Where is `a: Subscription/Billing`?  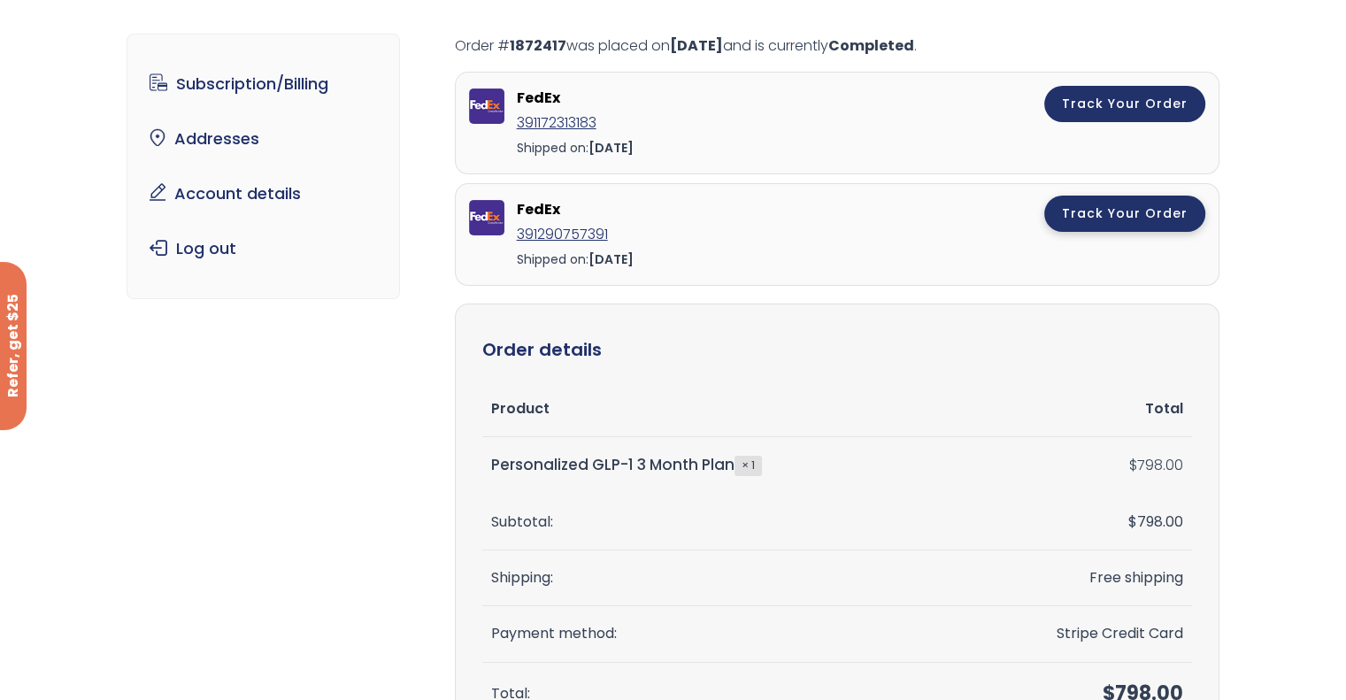 a: Subscription/Billing is located at coordinates (263, 84).